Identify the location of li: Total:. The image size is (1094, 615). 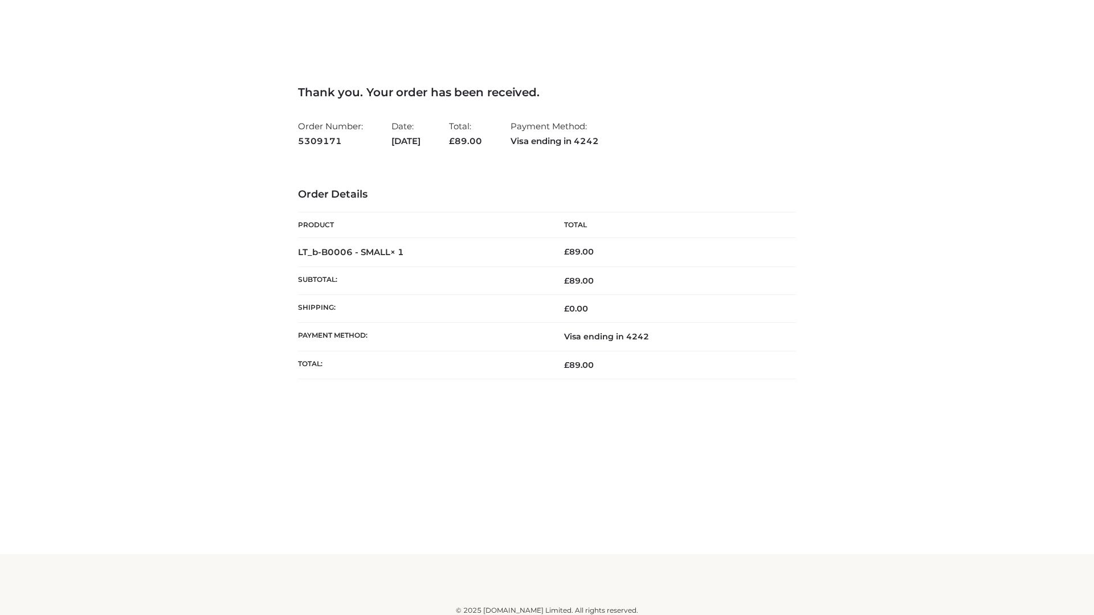
(466, 133).